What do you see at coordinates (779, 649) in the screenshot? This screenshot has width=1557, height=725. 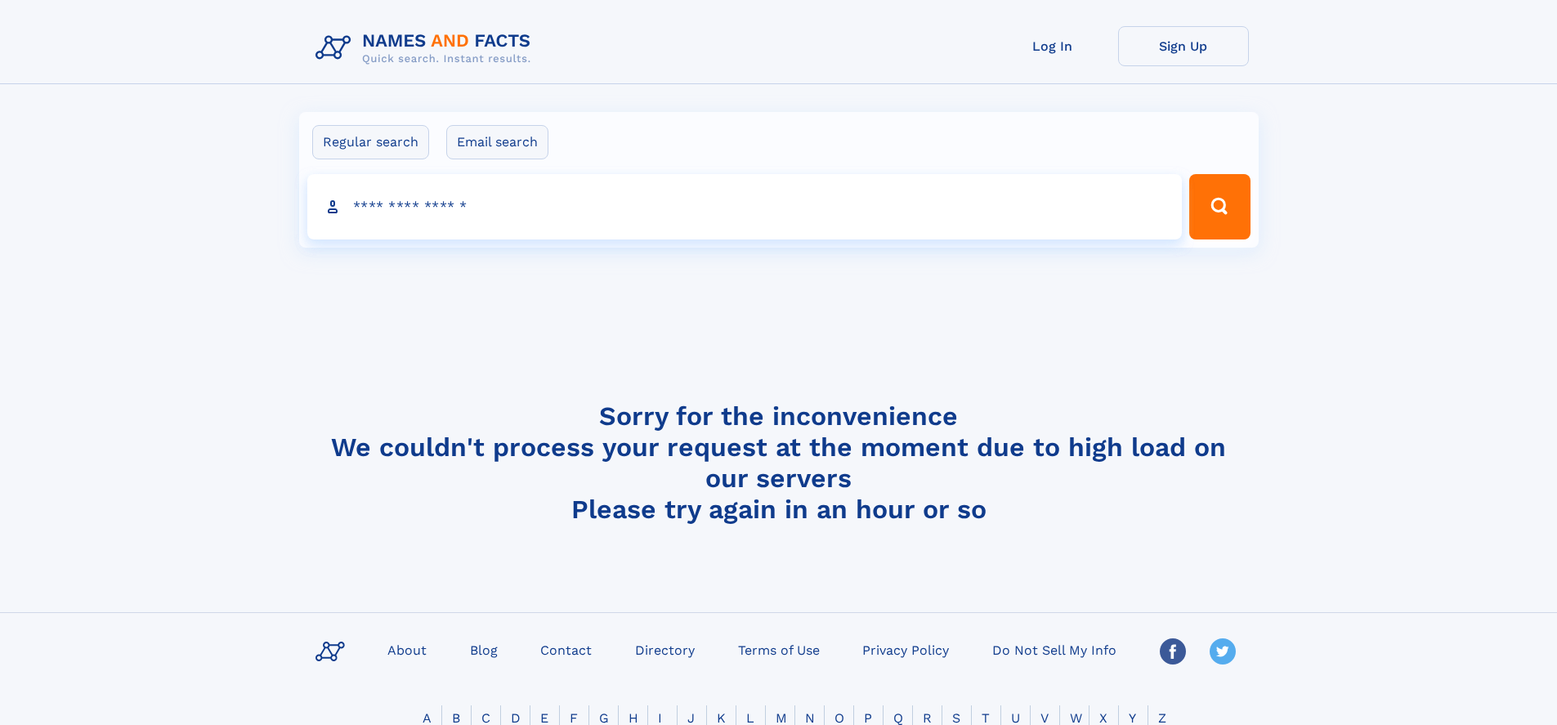 I see `a: Terms of Use` at bounding box center [779, 649].